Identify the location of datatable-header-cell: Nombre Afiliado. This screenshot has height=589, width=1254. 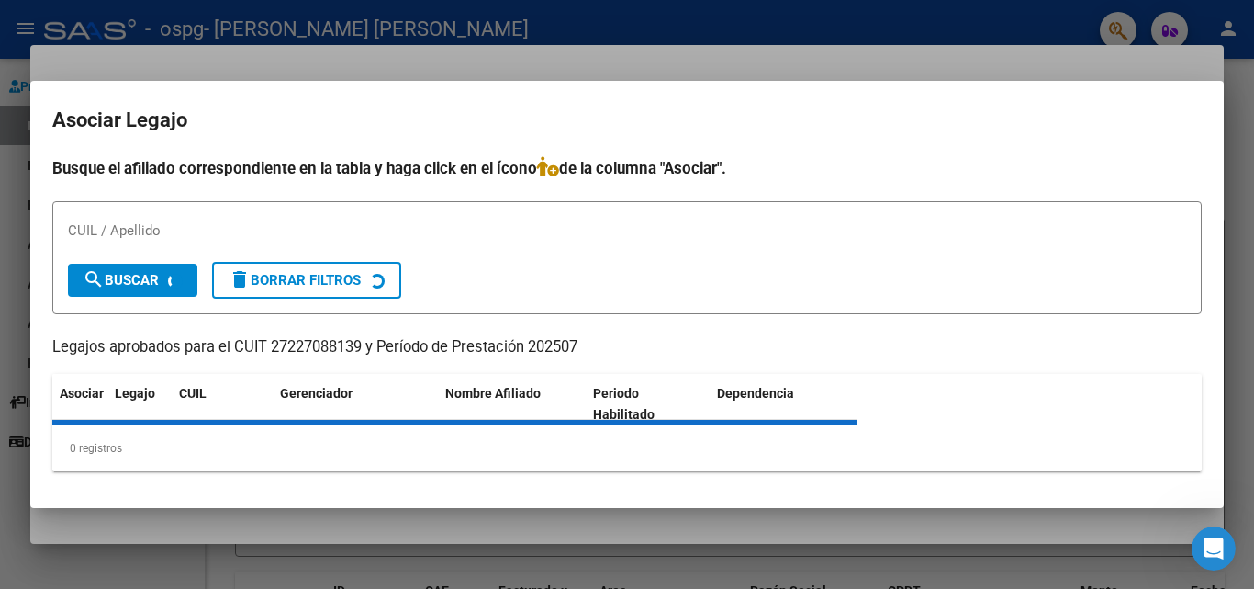
(512, 404).